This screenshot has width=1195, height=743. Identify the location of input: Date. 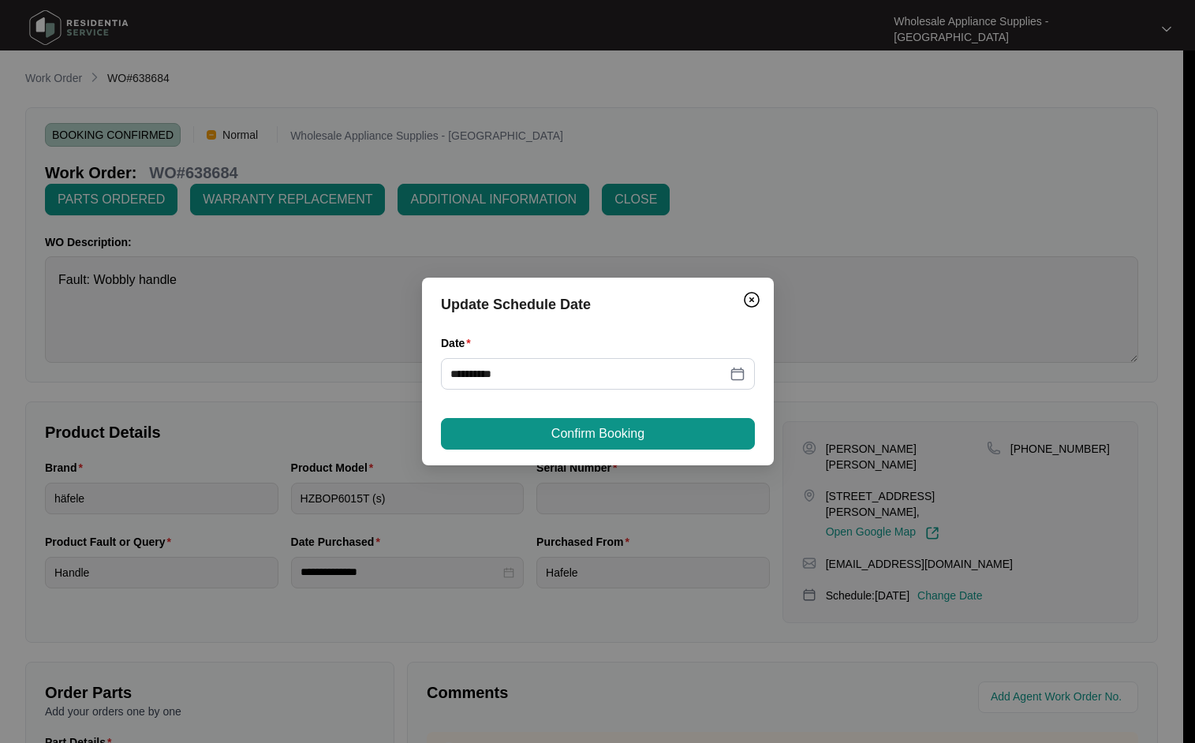
(589, 374).